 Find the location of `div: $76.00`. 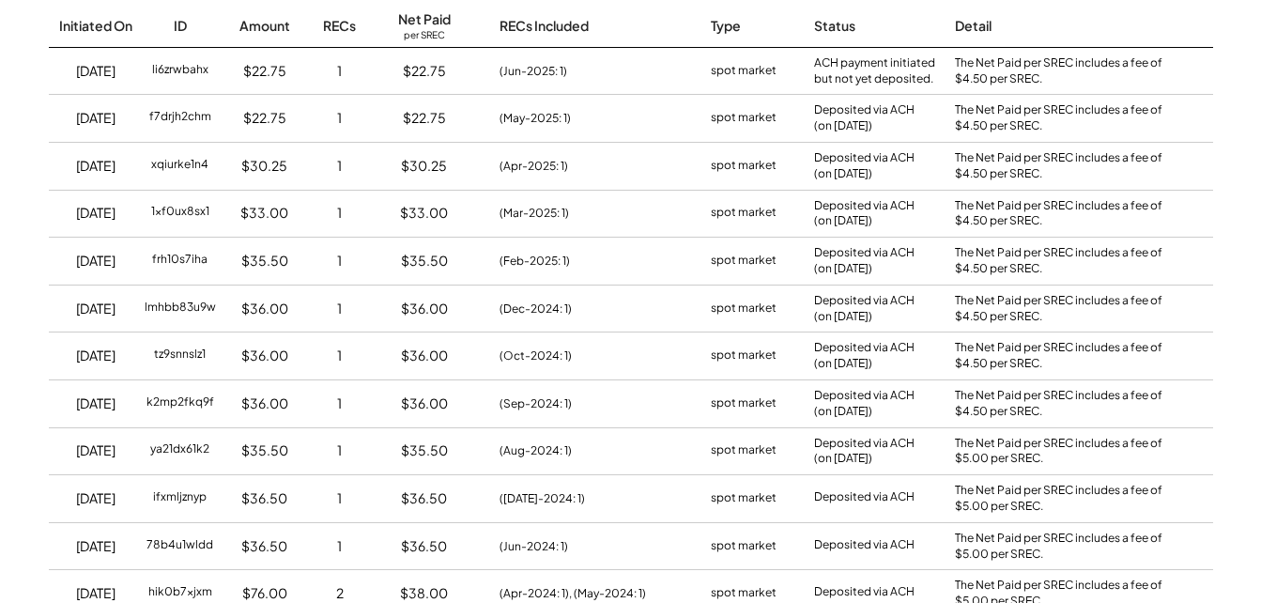

div: $76.00 is located at coordinates (265, 593).